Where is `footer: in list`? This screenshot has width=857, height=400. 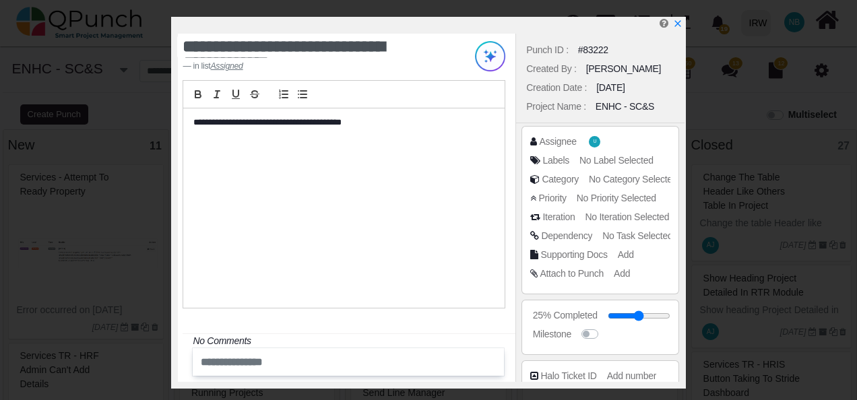 footer: in list is located at coordinates (315, 66).